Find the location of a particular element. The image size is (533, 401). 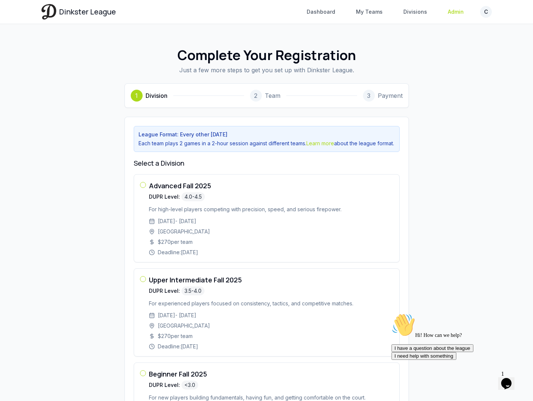

h3: Select a Division is located at coordinates (267, 163).